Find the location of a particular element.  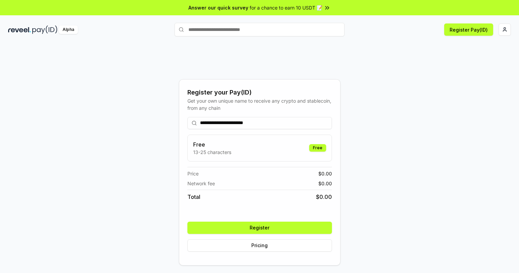

button: Register is located at coordinates (259, 228).